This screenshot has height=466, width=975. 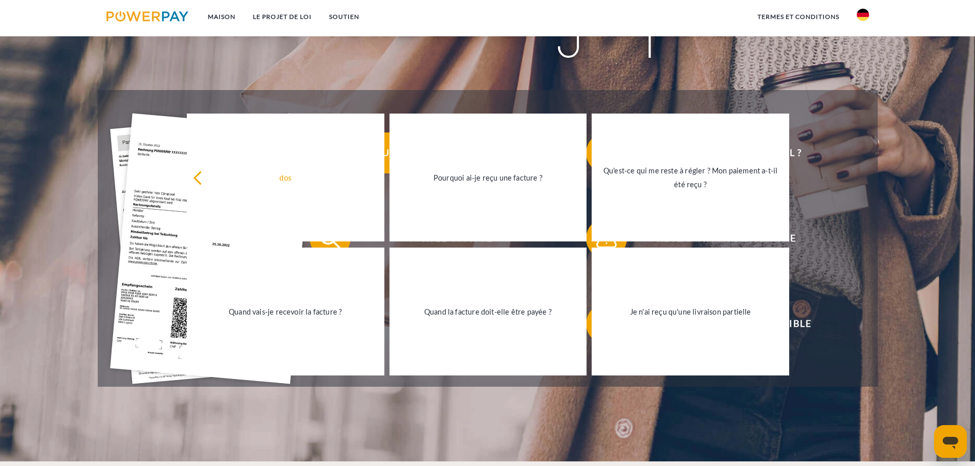 What do you see at coordinates (798, 16) in the screenshot?
I see `font: termes et conditions` at bounding box center [798, 16].